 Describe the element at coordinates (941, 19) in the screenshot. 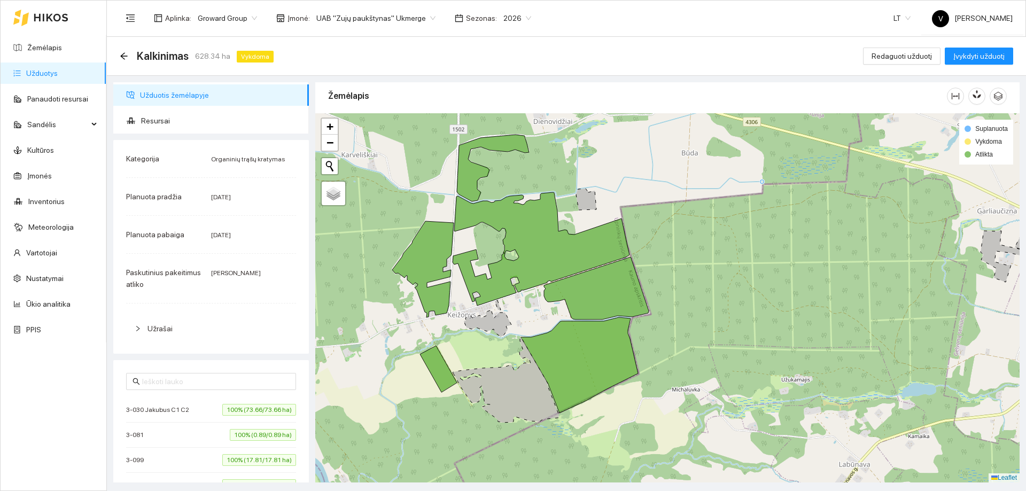

I see `span: V` at that location.